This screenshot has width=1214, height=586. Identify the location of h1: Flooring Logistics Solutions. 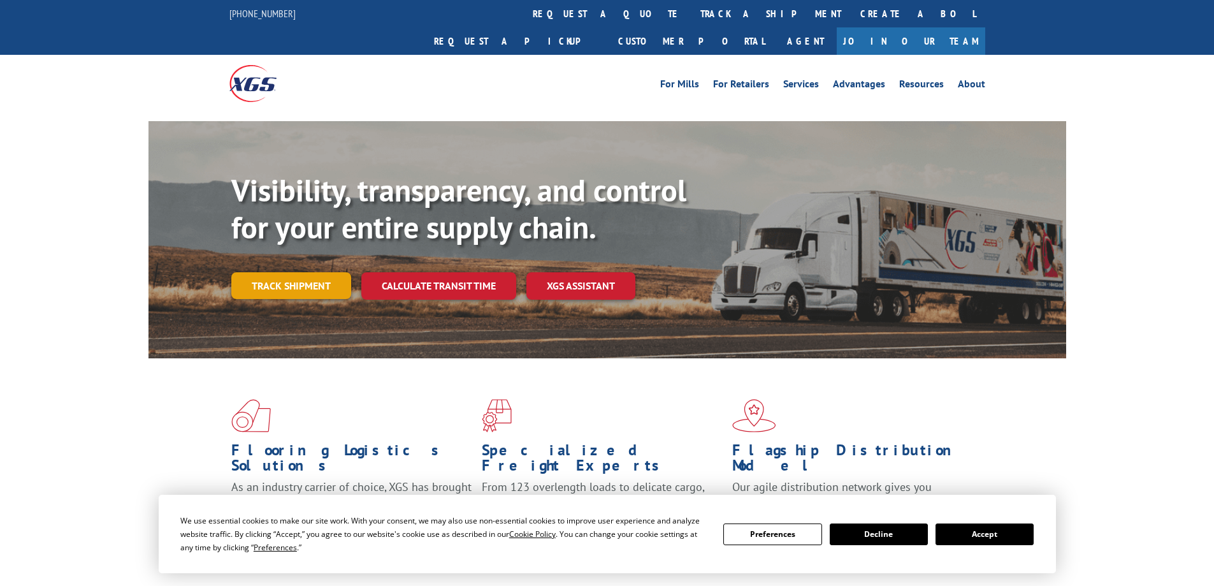
(352, 461).